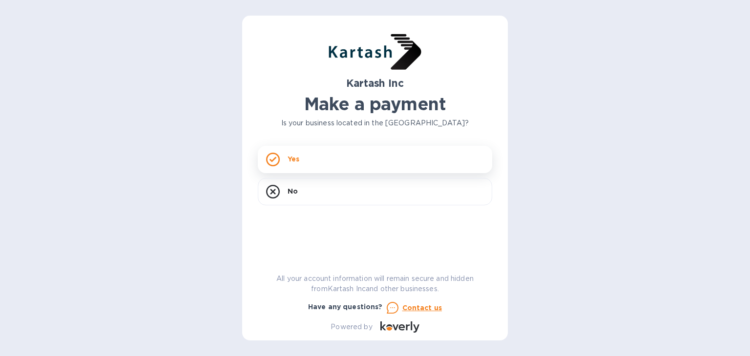  What do you see at coordinates (351, 327) in the screenshot?
I see `p: Powered by` at bounding box center [351, 327].